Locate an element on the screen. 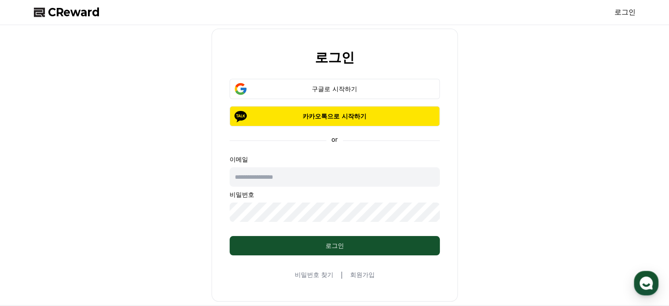  h2: 로그인 is located at coordinates (335, 57).